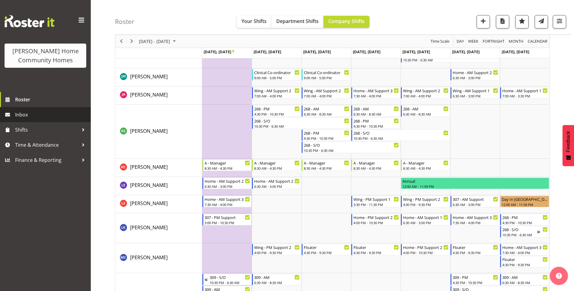  I want to click on div: Maria Cerbas"s event - Floater Begin From Wednesday, September 24, 2025 at 4:30:00 PM GMT+12:00 E..., so click(326, 250).